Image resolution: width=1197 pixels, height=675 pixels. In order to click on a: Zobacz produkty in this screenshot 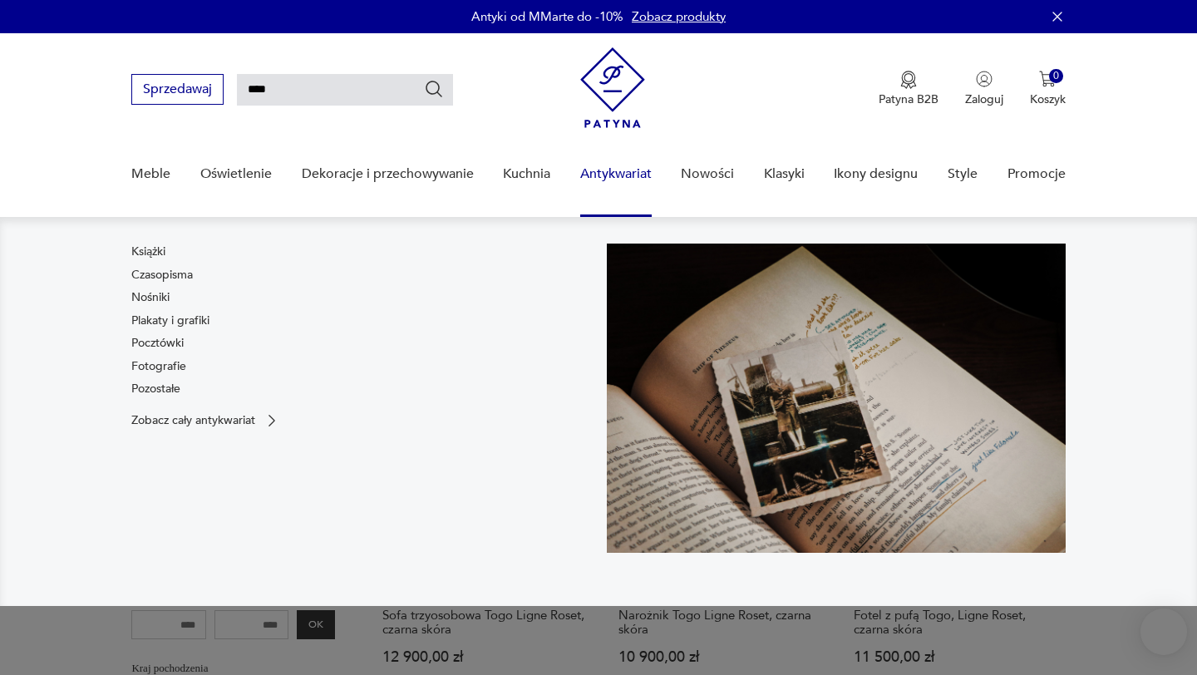, I will do `click(679, 17)`.